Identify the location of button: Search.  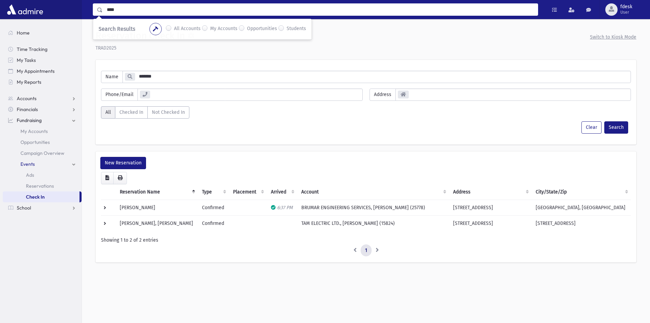
(617, 127).